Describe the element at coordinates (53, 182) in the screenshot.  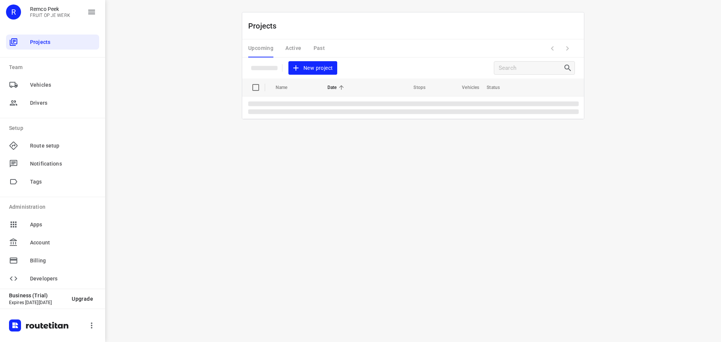
I see `div: Tags` at that location.